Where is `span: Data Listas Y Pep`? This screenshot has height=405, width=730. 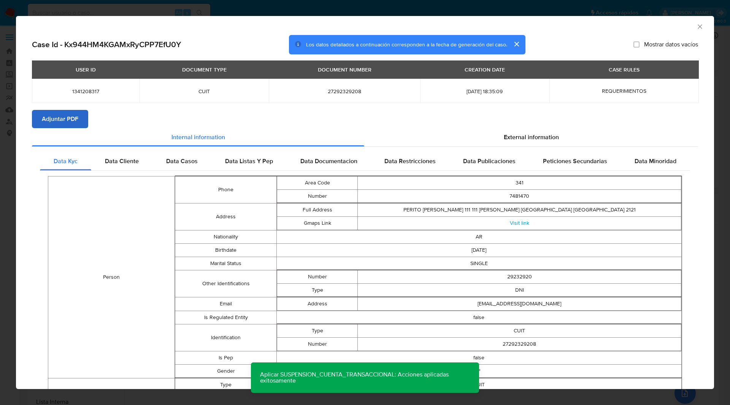 span: Data Listas Y Pep is located at coordinates (249, 161).